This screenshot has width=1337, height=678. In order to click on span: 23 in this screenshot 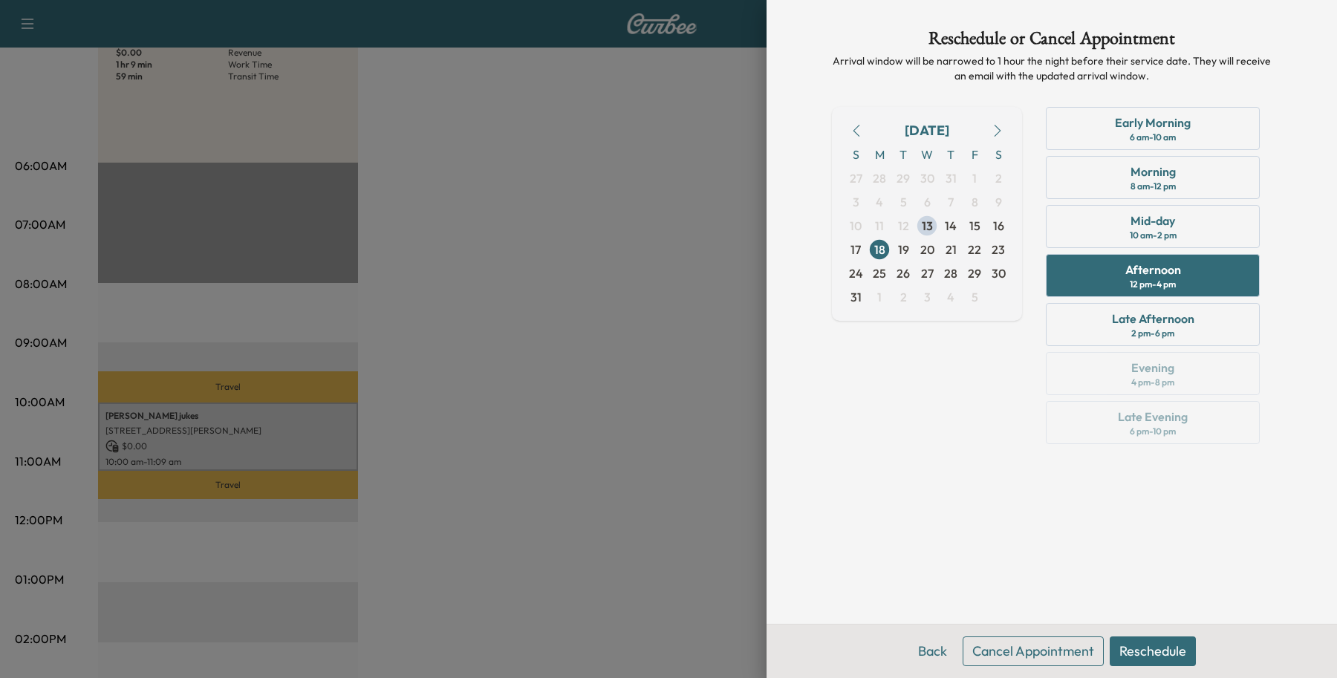, I will do `click(998, 250)`.